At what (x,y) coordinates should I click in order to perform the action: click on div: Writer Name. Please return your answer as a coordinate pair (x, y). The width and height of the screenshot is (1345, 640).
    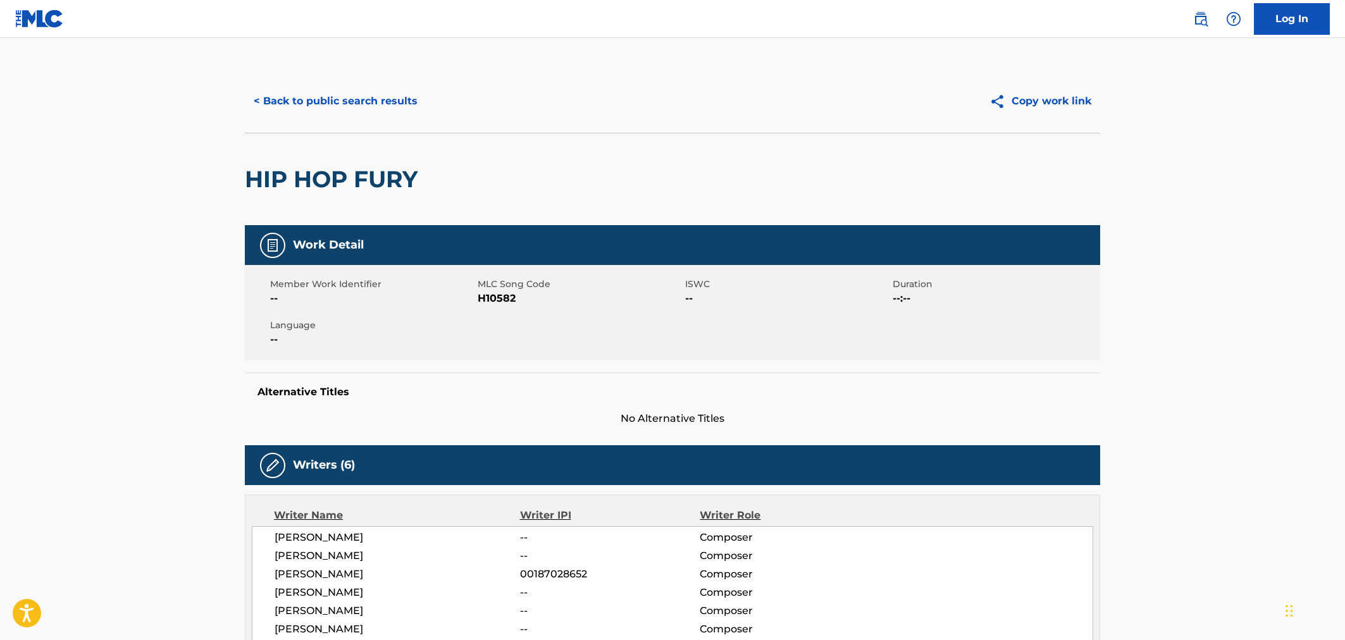
    Looking at the image, I should click on (397, 516).